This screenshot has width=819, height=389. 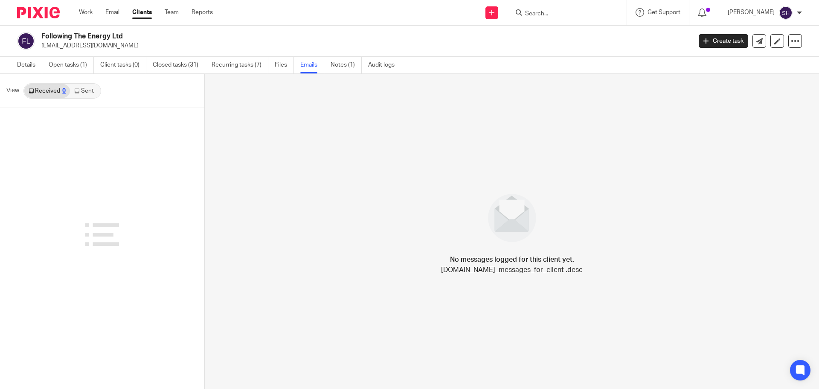 I want to click on a: Team, so click(x=171, y=12).